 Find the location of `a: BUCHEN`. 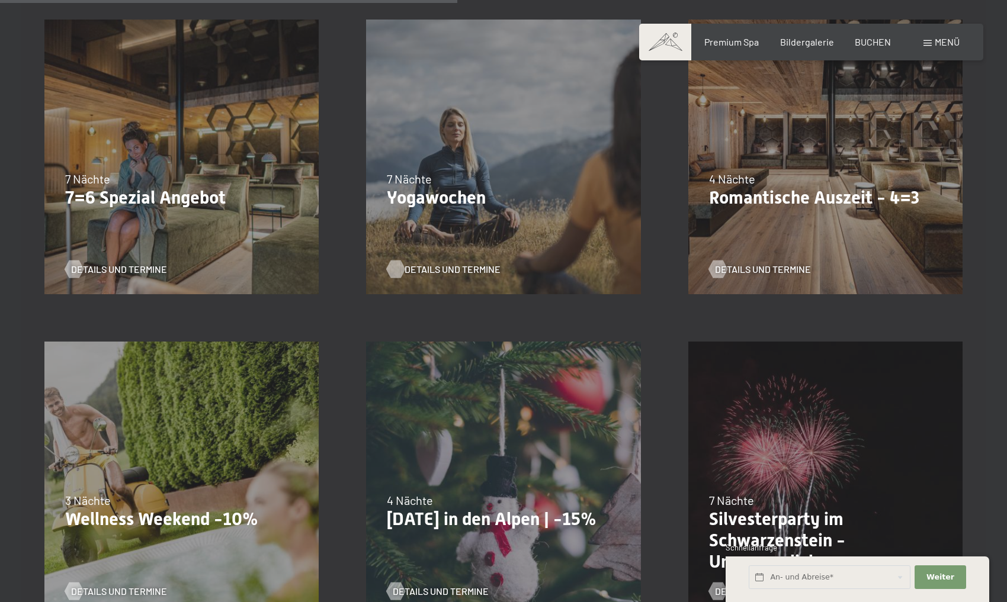

a: BUCHEN is located at coordinates (872, 41).